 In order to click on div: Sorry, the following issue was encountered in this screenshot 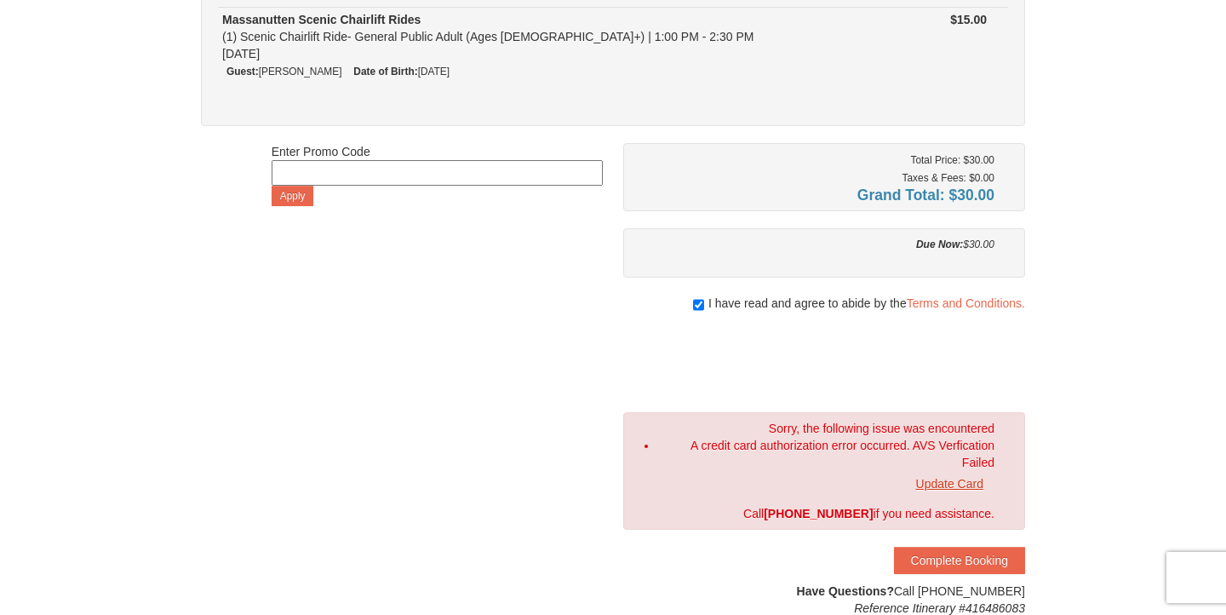, I will do `click(824, 471)`.